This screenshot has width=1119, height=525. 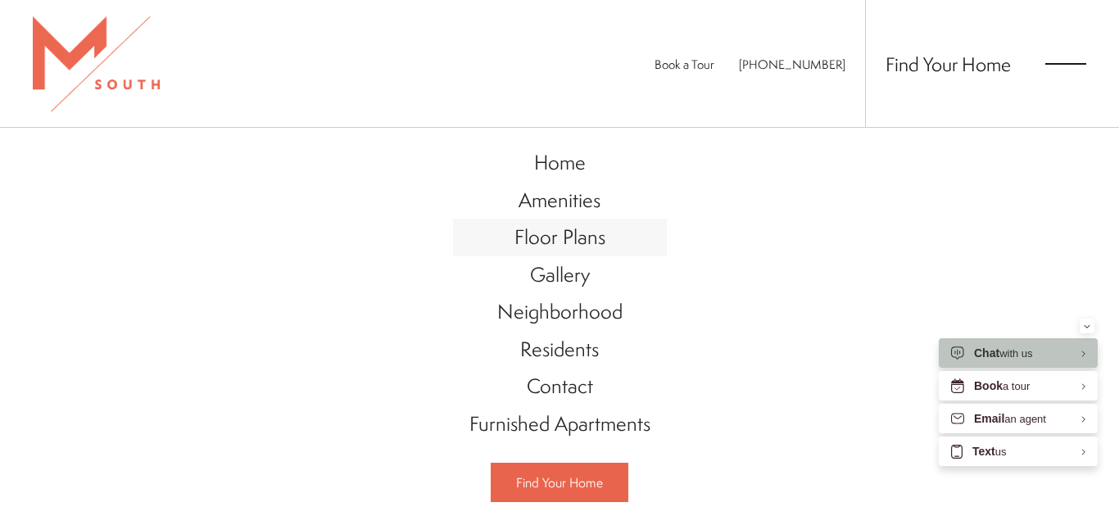 What do you see at coordinates (1066, 64) in the screenshot?
I see `button: Open Menu` at bounding box center [1066, 64].